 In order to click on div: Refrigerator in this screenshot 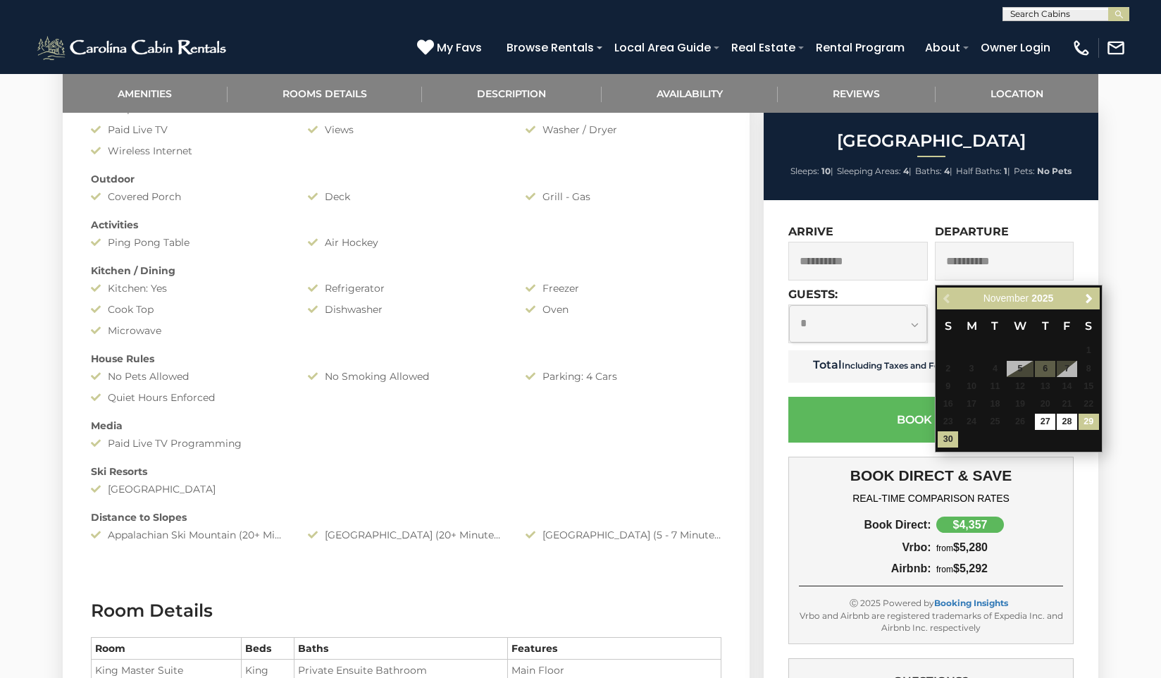, I will do `click(406, 288)`.